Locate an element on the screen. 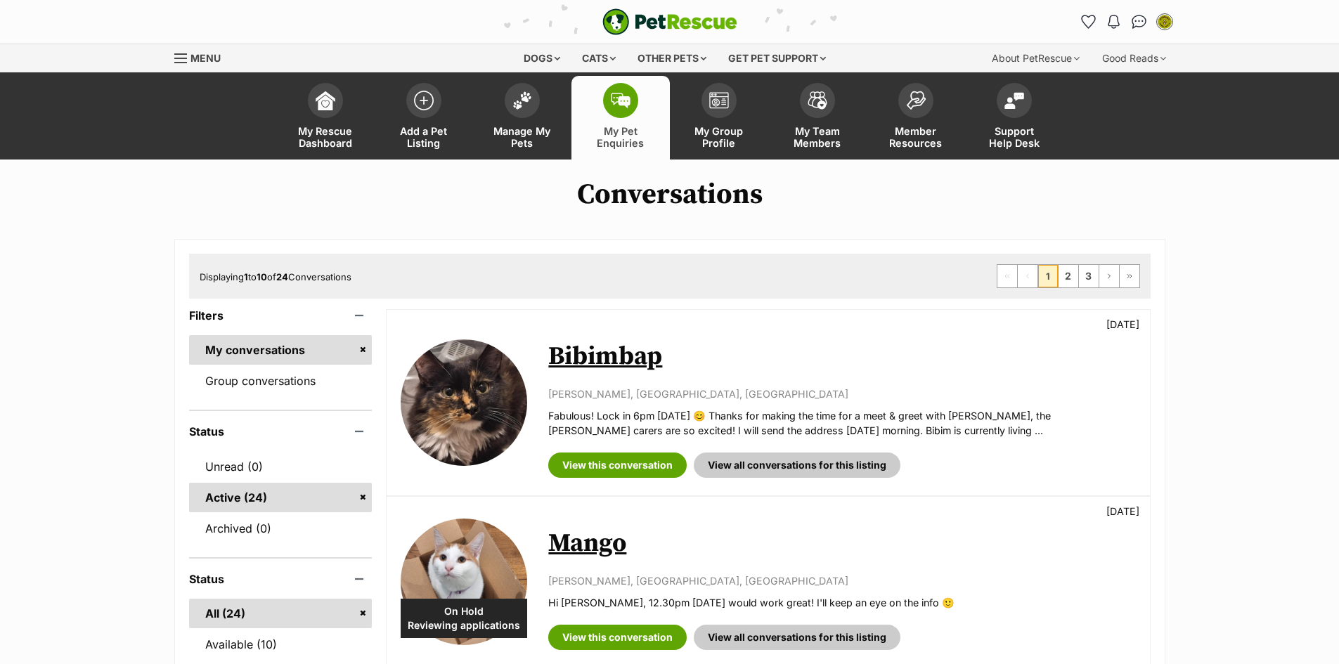 The image size is (1339, 664). img: pet-enquiries-icon-7e3ad2cf08bfb03b45e93fb7055b45f3efa6380592205ae92323e6603595dc1f.svg is located at coordinates (621, 101).